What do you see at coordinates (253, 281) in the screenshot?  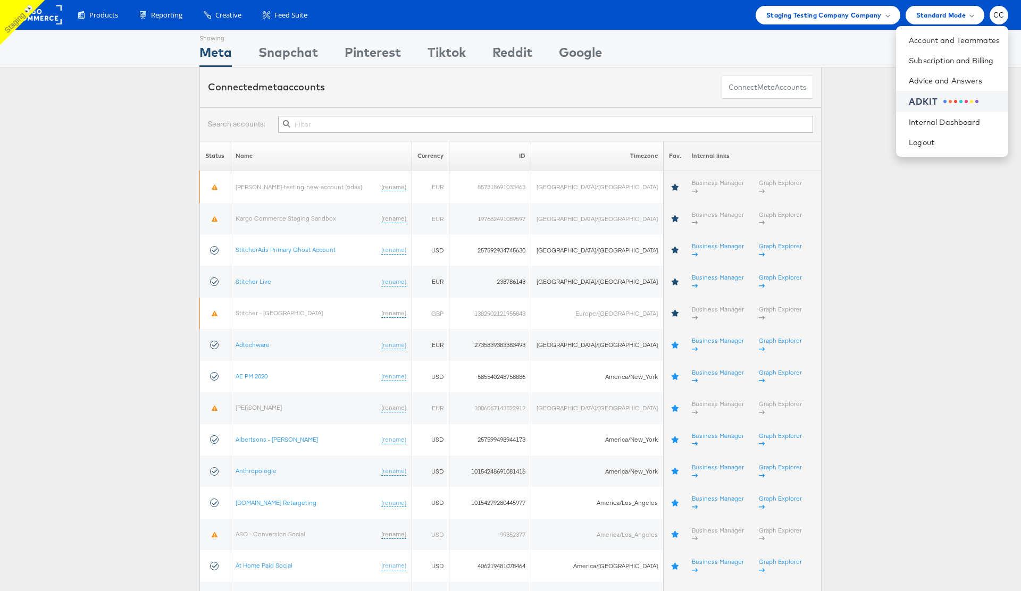 I see `a: Stitcher Live` at bounding box center [253, 281].